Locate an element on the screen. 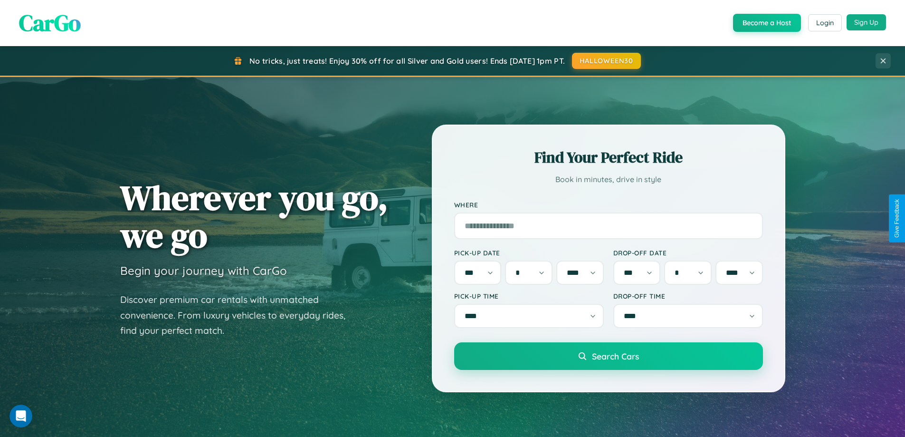 The height and width of the screenshot is (437, 905). h2: Find Your Perfect Ride is located at coordinates (609, 157).